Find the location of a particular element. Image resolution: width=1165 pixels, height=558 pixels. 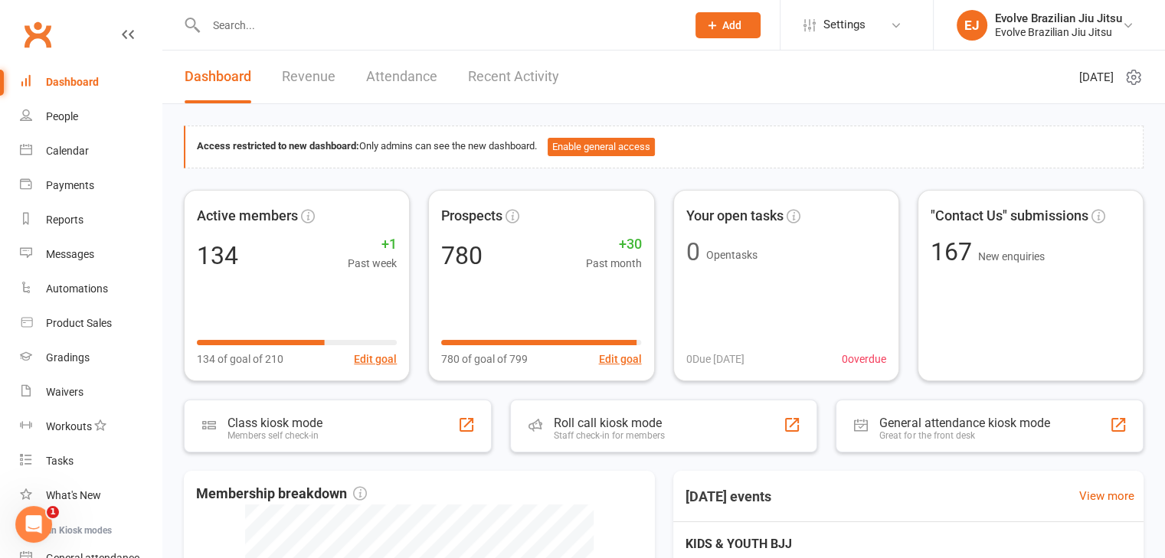

span: Membership breakdown is located at coordinates (281, 494).